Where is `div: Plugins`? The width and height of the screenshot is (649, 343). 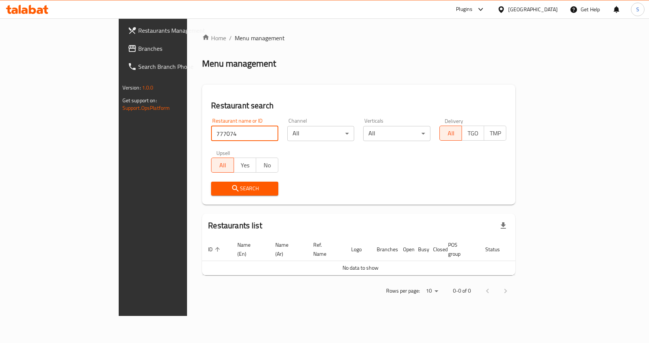 div: Plugins is located at coordinates (464, 9).